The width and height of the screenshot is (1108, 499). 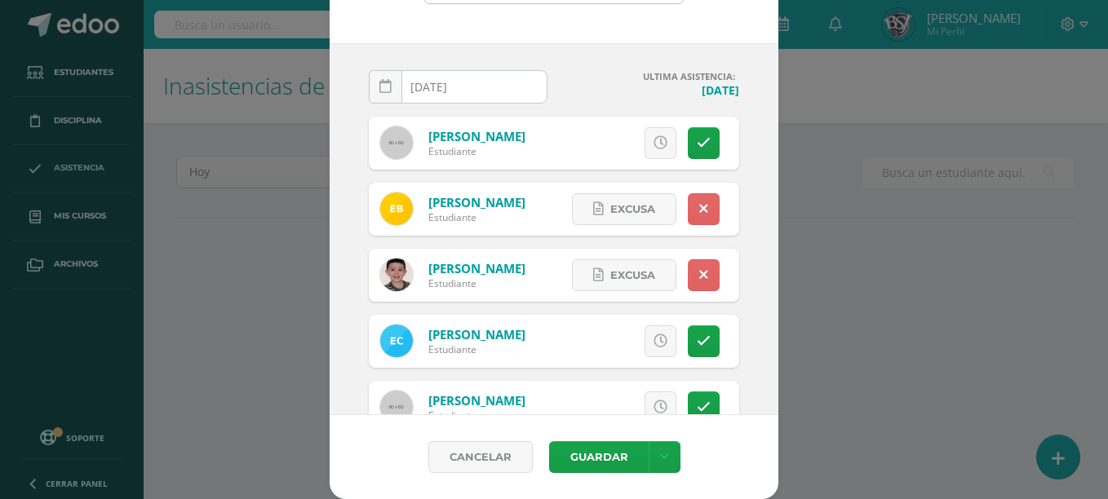 I want to click on a: Cancelar, so click(x=480, y=457).